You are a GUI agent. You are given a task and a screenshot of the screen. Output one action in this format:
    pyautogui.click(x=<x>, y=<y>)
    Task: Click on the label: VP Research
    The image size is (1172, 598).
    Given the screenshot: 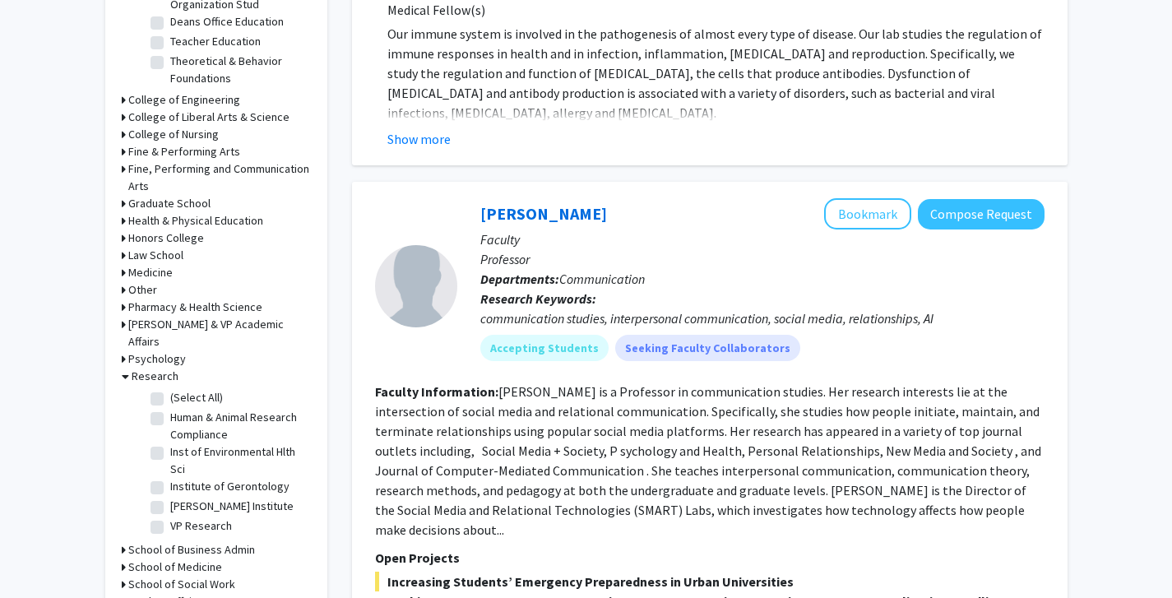 What is the action you would take?
    pyautogui.click(x=201, y=526)
    